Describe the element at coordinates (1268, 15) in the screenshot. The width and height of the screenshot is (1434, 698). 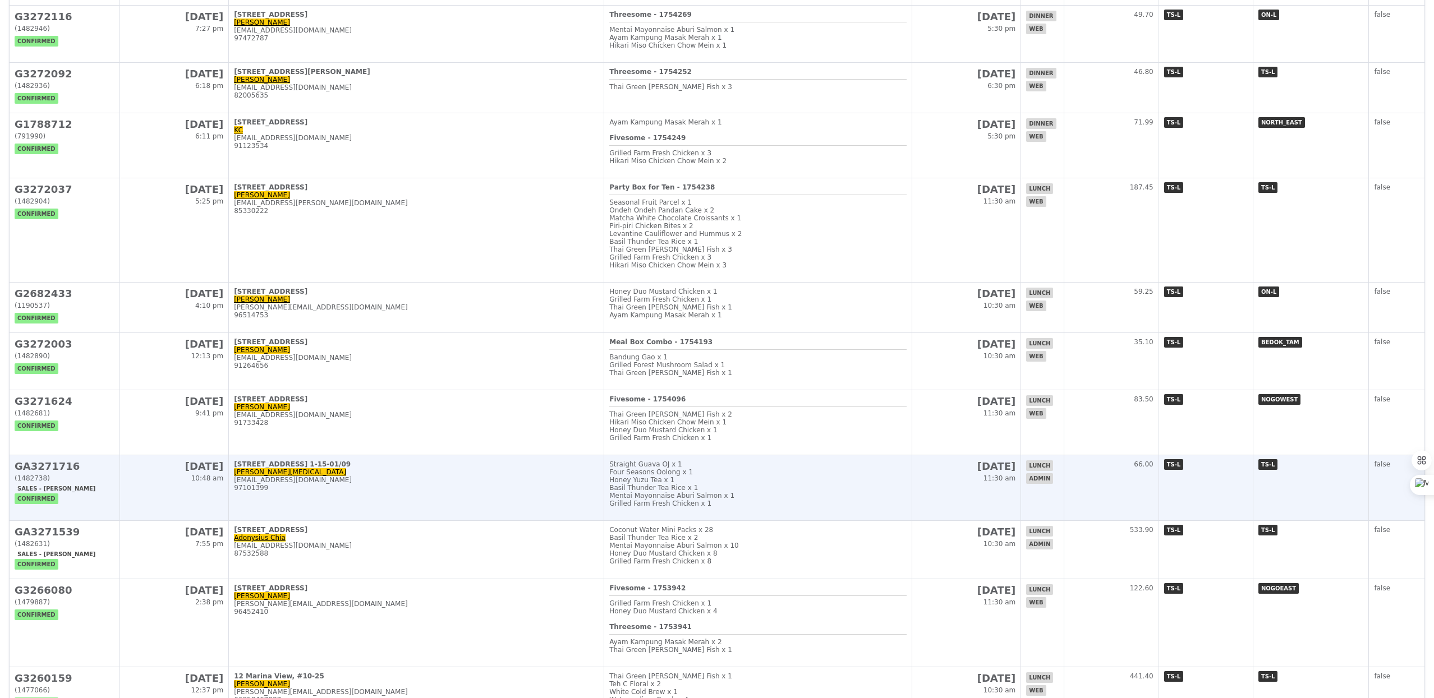
I see `span: ON-L` at that location.